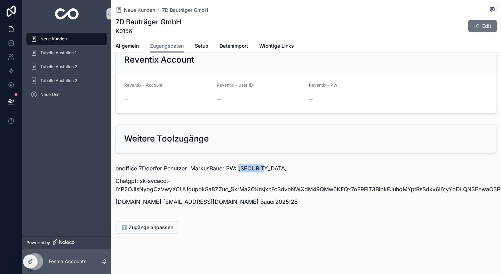  Describe the element at coordinates (306, 185) in the screenshot. I see `p: Chatgpt: sk-svcacct-lYP2OJisNyogCzVwyXCUUguppkSa8ZZuc_SxrMa2CKrsjxnFcSdvbNWXdM49QMw6KFQx7oF9FIT3B...` at that location.